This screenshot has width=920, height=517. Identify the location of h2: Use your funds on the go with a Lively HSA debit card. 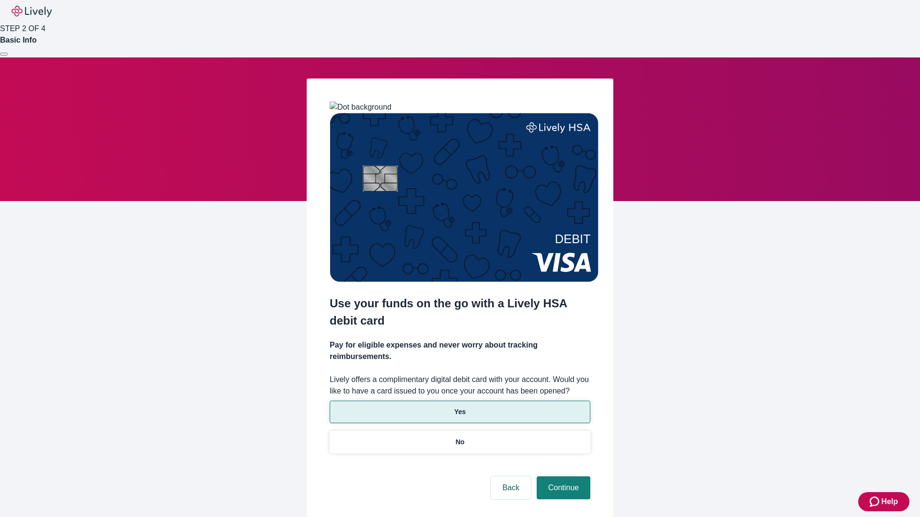
(460, 312).